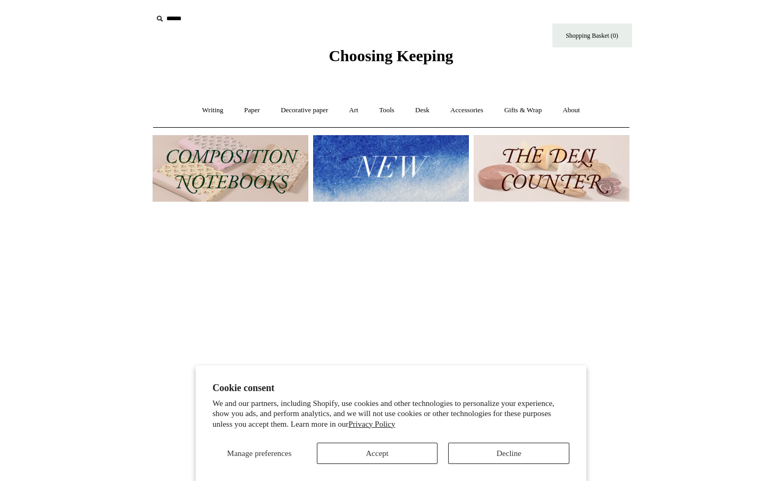 This screenshot has width=782, height=481. I want to click on a: Writing, so click(213, 110).